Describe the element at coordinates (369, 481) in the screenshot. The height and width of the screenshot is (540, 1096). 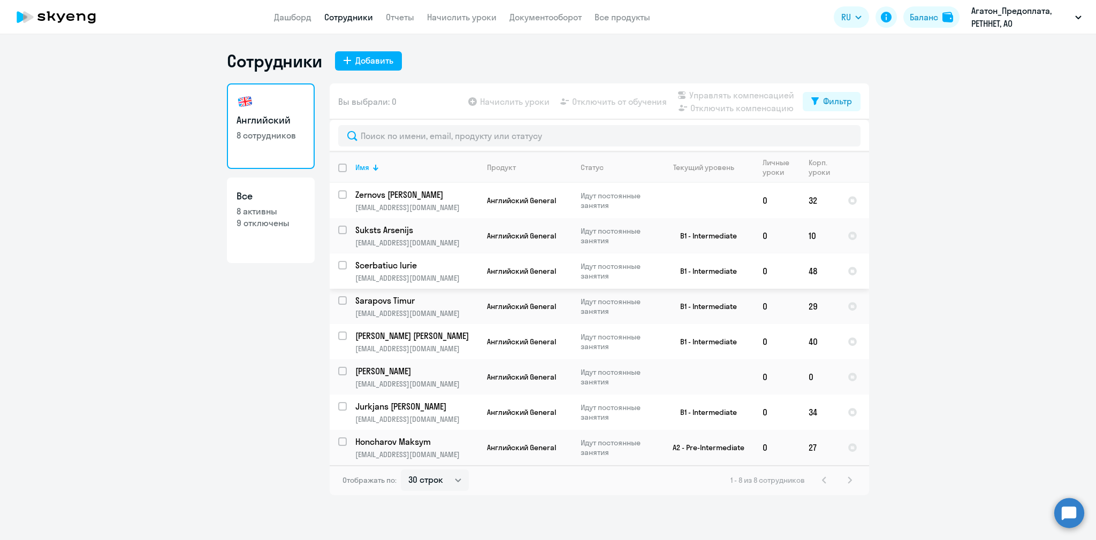
I see `span: Отображать по:` at that location.